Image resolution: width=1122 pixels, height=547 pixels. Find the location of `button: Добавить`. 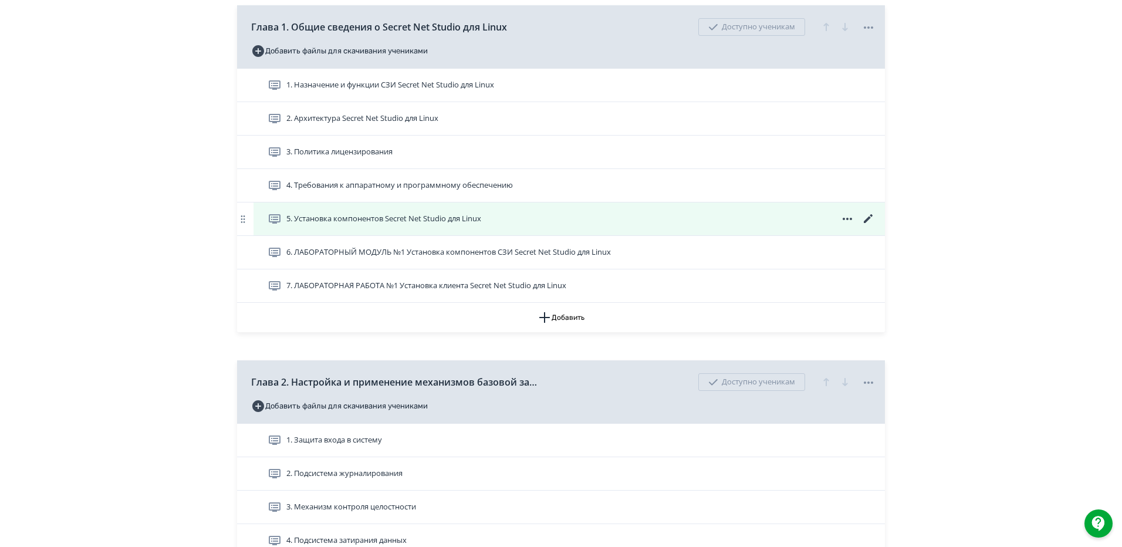

button: Добавить is located at coordinates (561, 318).